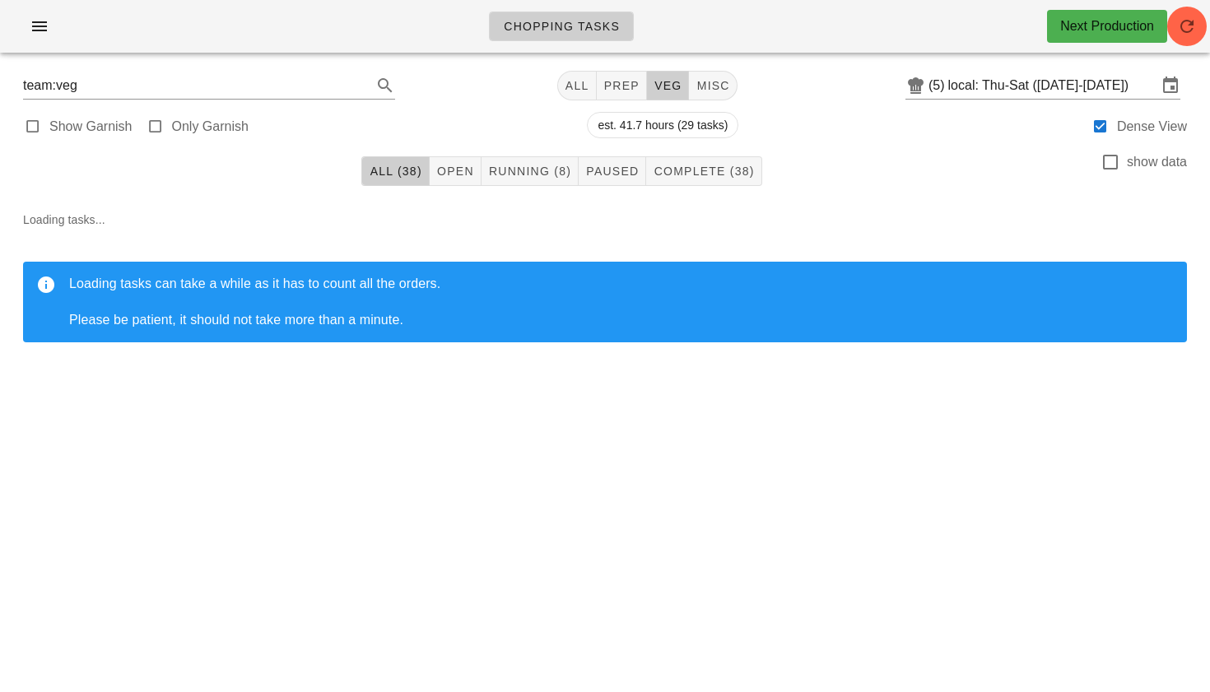 This screenshot has width=1210, height=692. What do you see at coordinates (395, 171) in the screenshot?
I see `span: All (38)` at bounding box center [395, 171].